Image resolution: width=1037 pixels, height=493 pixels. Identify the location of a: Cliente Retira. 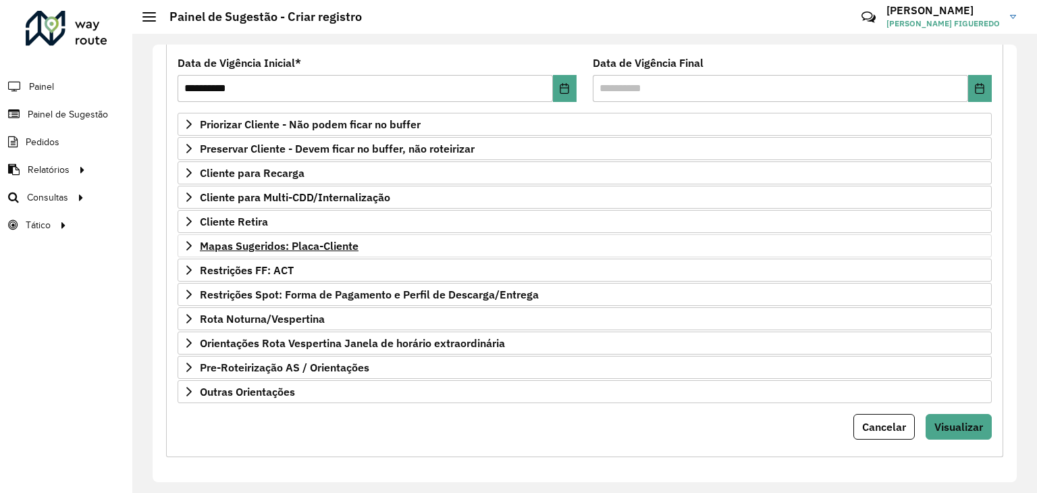
(585, 221).